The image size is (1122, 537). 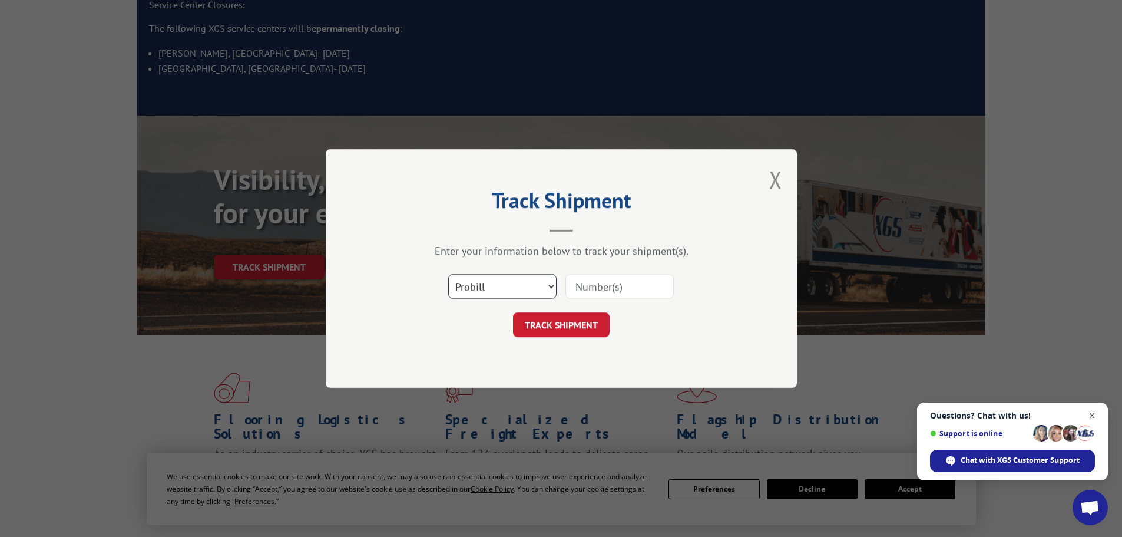 What do you see at coordinates (776, 179) in the screenshot?
I see `button: Close modal` at bounding box center [776, 179].